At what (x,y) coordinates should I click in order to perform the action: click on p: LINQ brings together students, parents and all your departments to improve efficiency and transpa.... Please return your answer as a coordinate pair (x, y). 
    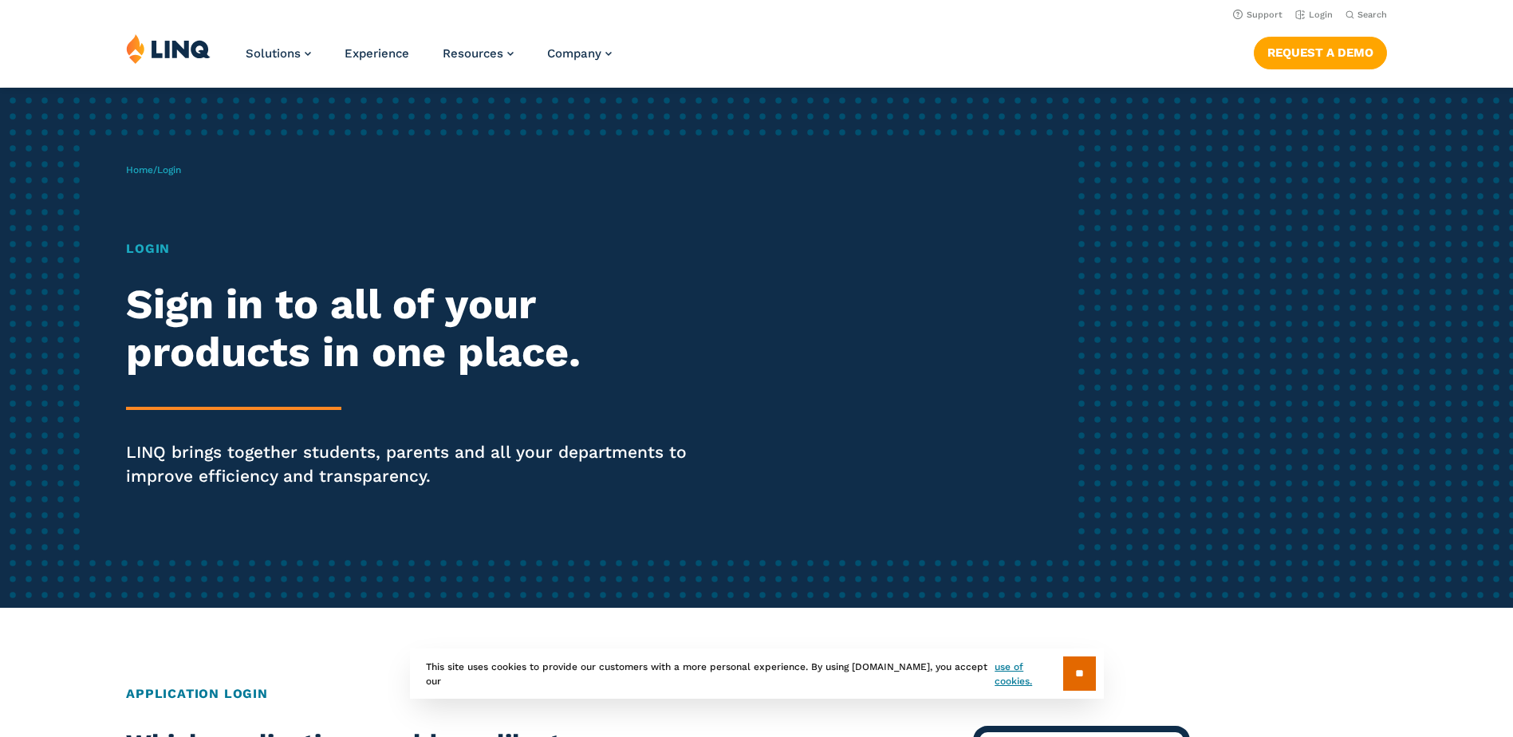
    Looking at the image, I should click on (417, 464).